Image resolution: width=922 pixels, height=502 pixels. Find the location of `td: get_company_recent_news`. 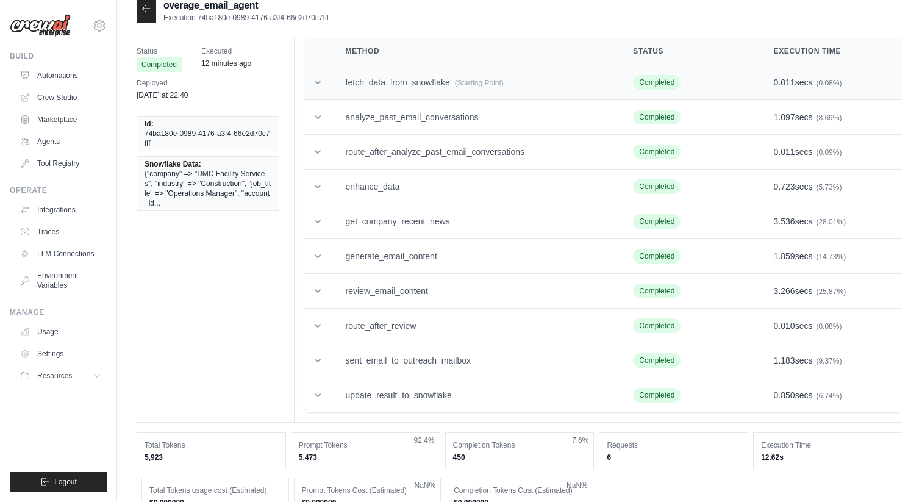

td: get_company_recent_news is located at coordinates (475, 221).